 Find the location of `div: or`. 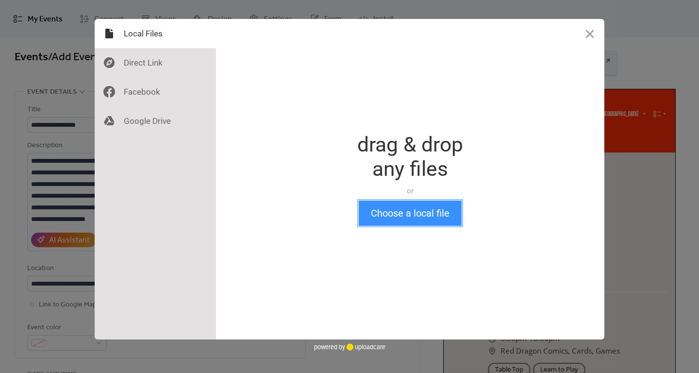

div: or is located at coordinates (410, 191).